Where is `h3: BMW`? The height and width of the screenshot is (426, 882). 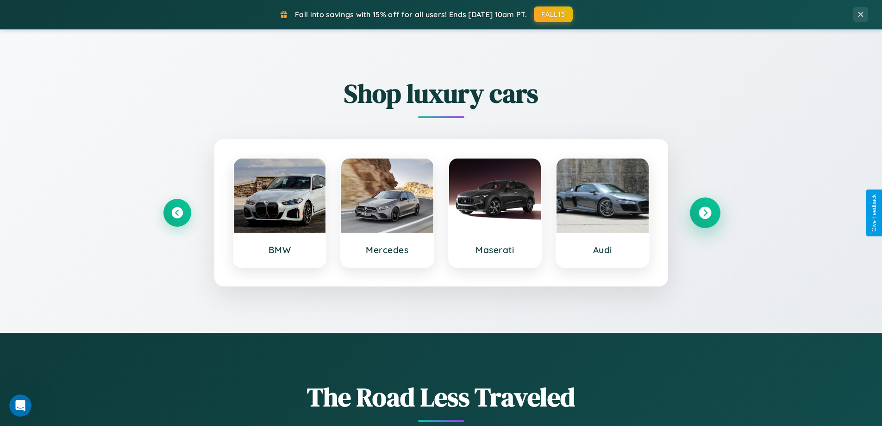
h3: BMW is located at coordinates (280, 250).